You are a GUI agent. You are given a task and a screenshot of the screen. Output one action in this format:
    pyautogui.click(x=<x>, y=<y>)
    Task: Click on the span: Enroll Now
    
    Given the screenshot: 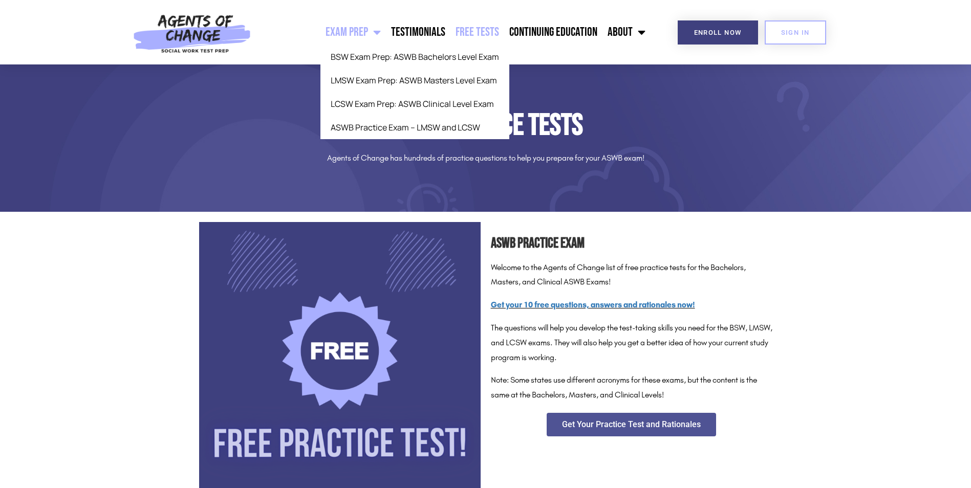 What is the action you would take?
    pyautogui.click(x=717, y=32)
    